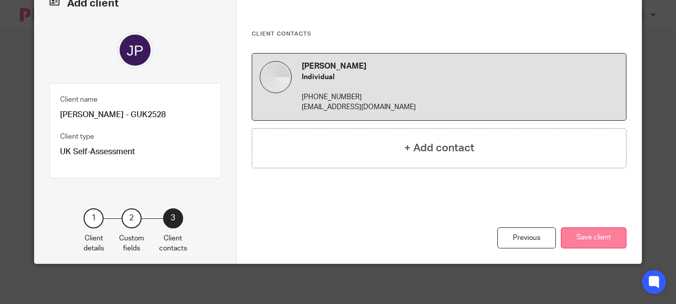 Image resolution: width=676 pixels, height=304 pixels. Describe the element at coordinates (276, 77) in the screenshot. I see `img: default.jpg` at that location.